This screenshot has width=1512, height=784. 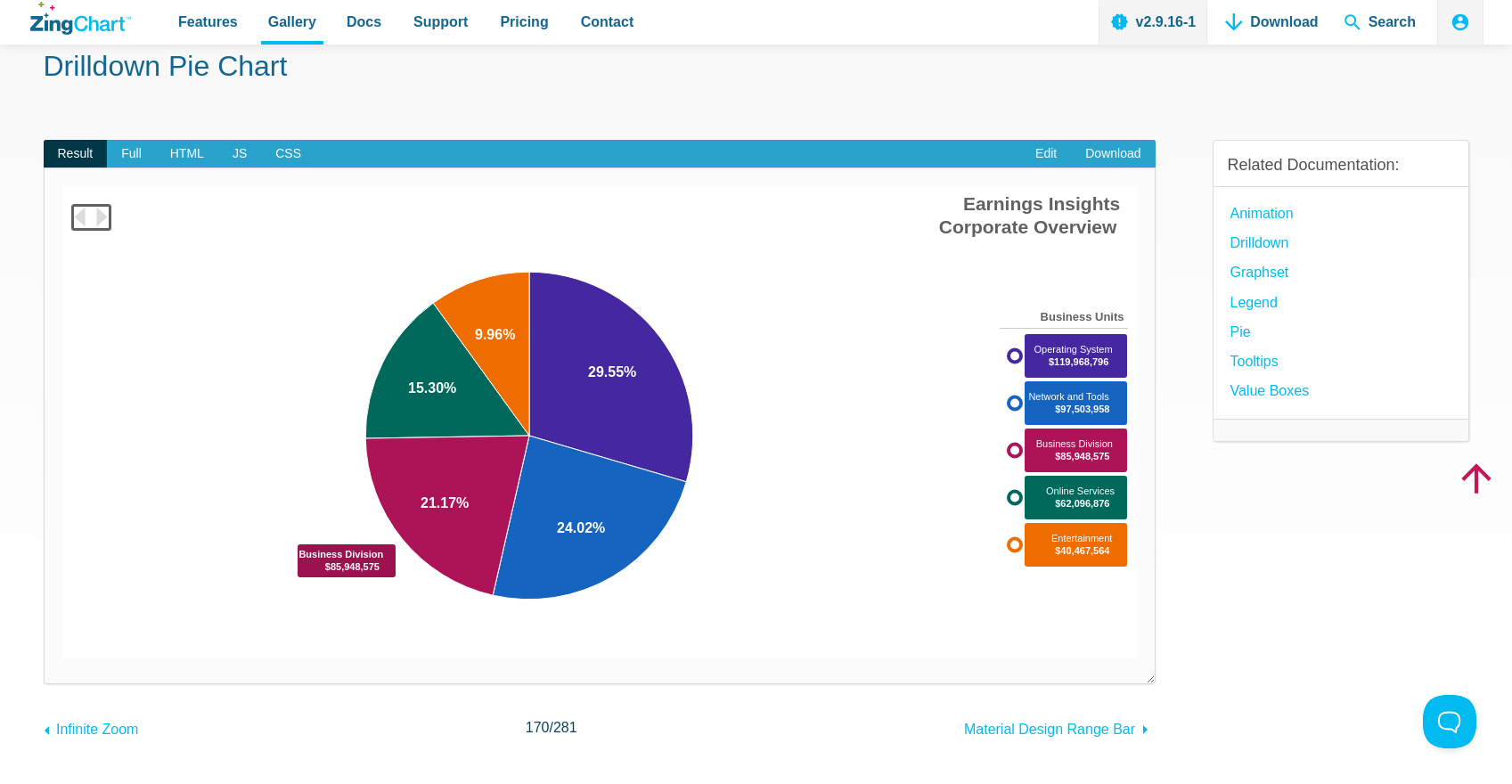 What do you see at coordinates (565, 726) in the screenshot?
I see `span: 281` at bounding box center [565, 726].